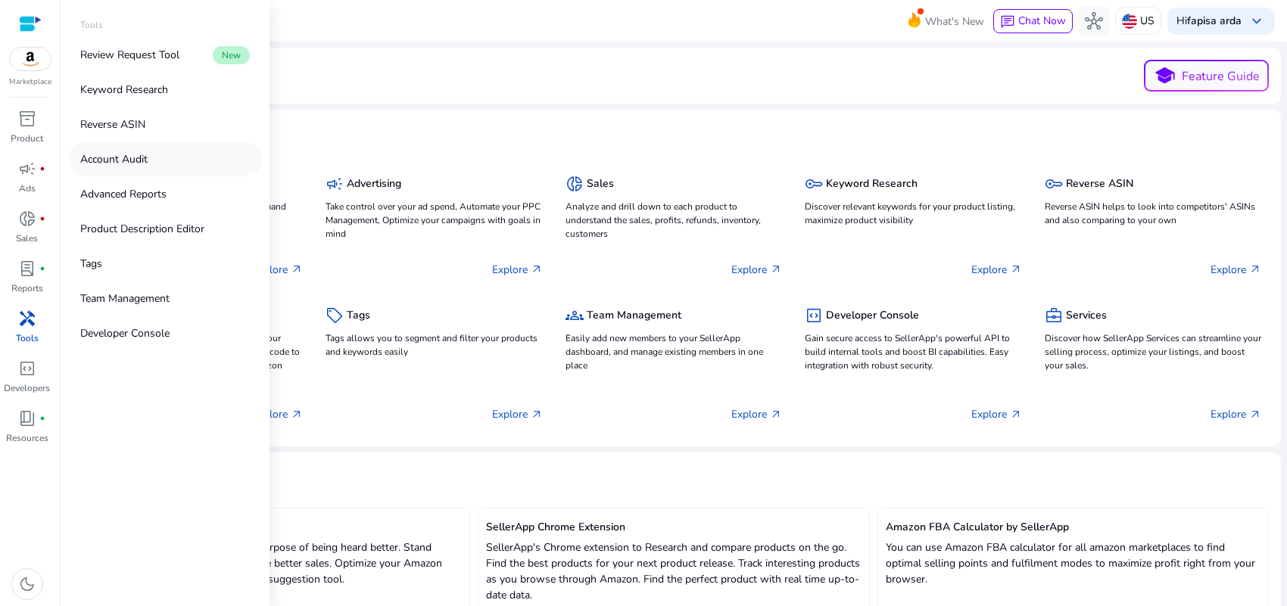  I want to click on p: US, so click(1147, 20).